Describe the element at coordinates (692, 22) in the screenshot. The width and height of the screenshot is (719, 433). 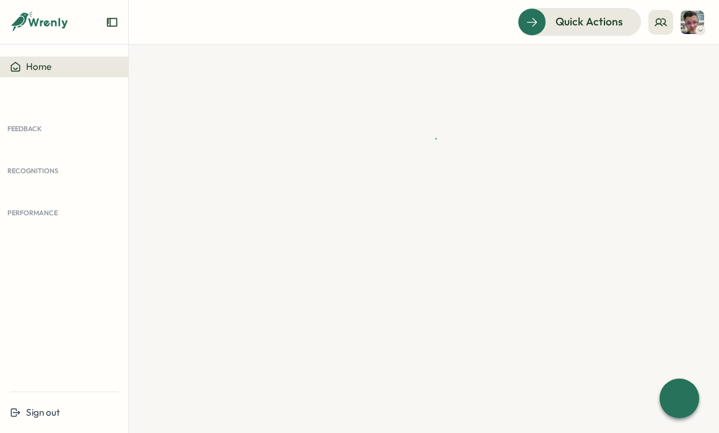
I see `button: Chris Forlano` at that location.